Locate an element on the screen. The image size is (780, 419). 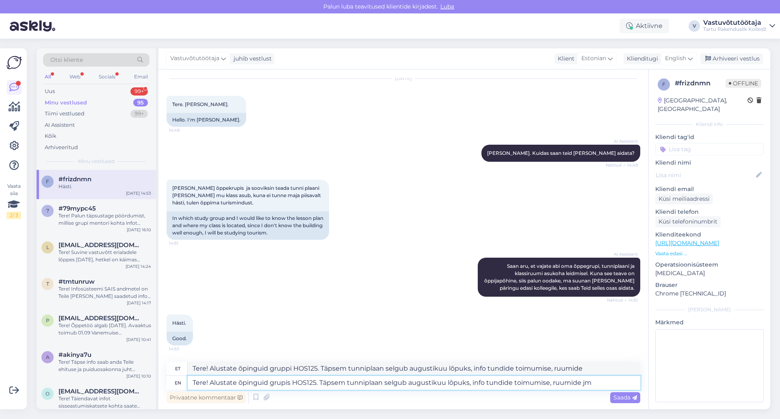
span: #79mypc45 is located at coordinates (77, 209).